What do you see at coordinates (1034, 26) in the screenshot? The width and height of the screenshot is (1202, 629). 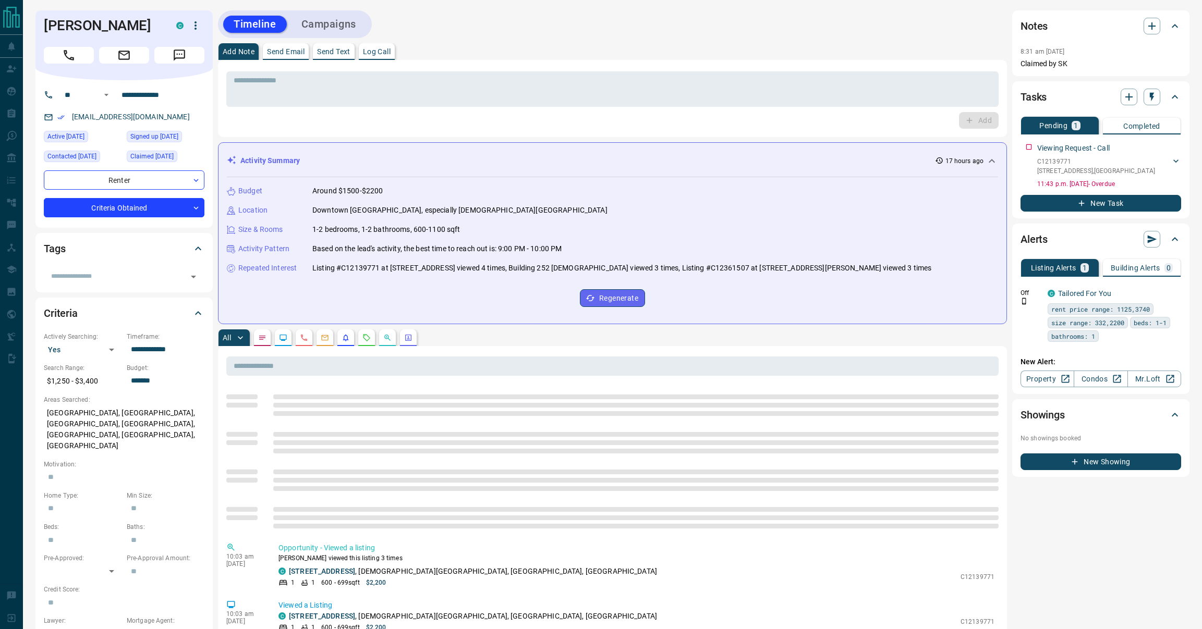 I see `h2: Notes` at bounding box center [1034, 26].